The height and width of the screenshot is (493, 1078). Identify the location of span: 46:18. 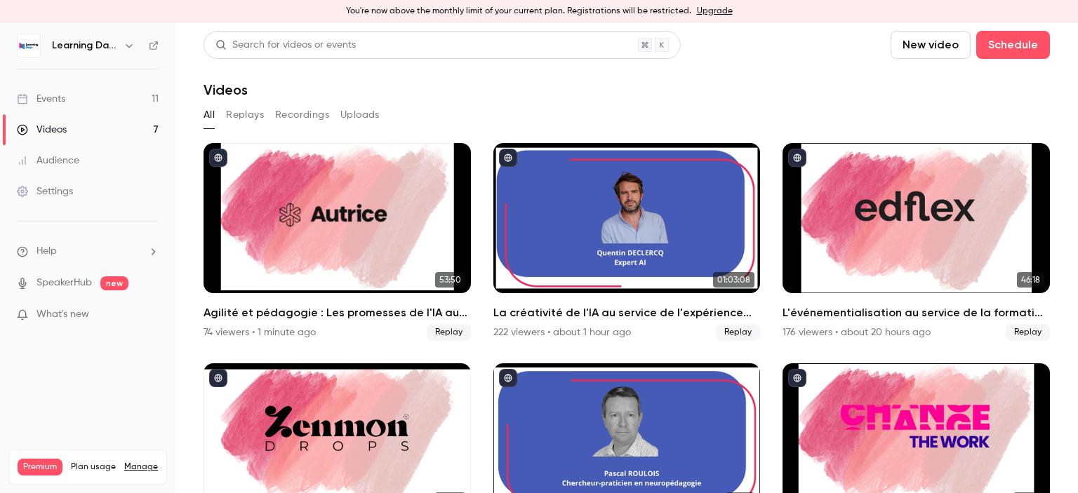
(1030, 280).